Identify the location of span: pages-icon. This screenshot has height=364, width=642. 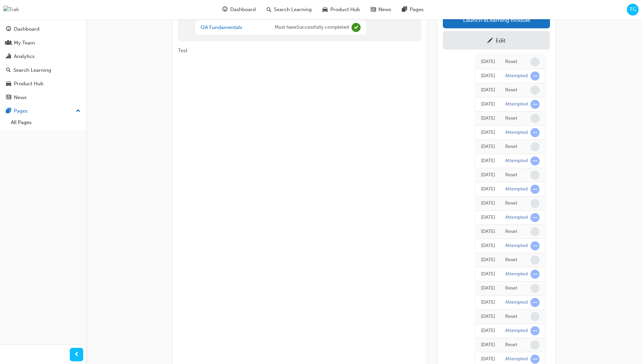
(8, 111).